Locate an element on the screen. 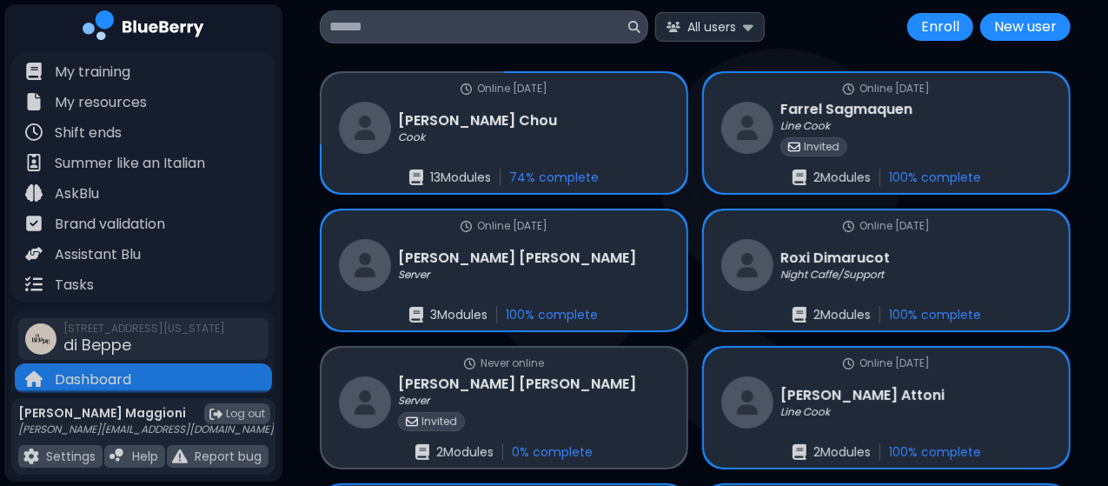 The image size is (1108, 486). img: company thumbnail is located at coordinates (41, 339).